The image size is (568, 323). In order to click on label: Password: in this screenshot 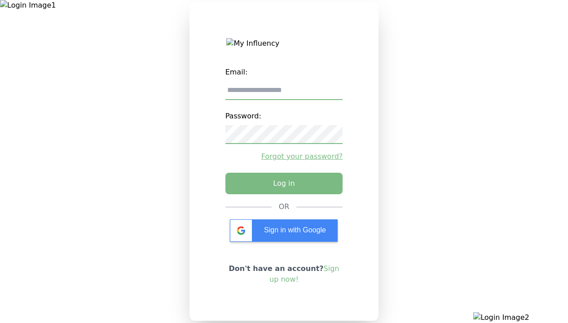, I will do `click(284, 116)`.